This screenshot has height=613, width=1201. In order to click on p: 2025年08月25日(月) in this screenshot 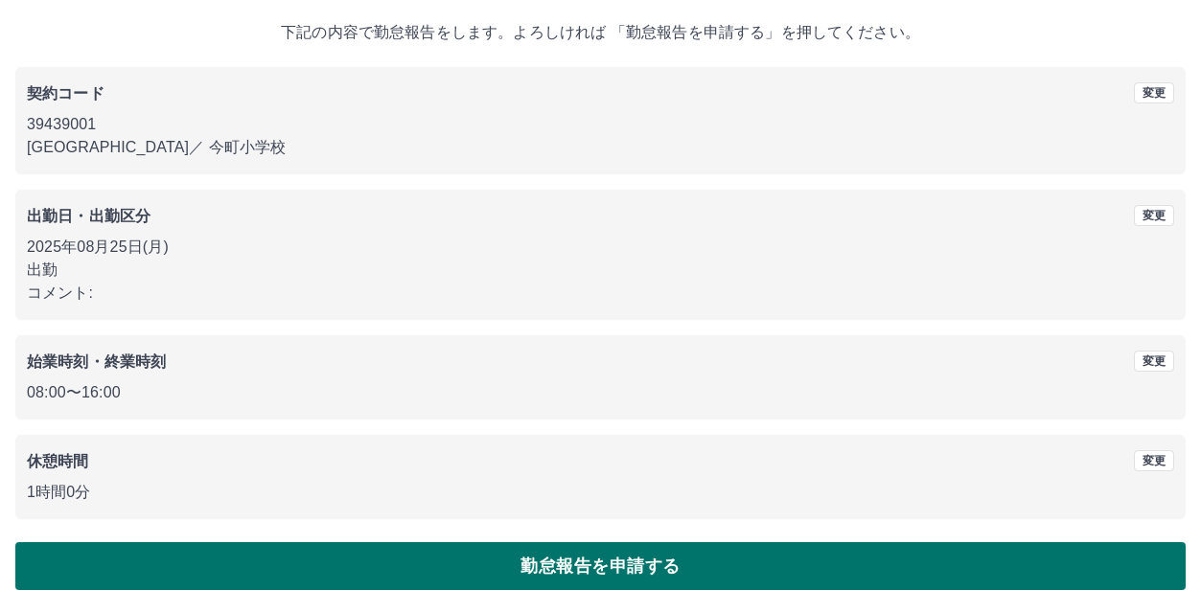, I will do `click(600, 247)`.